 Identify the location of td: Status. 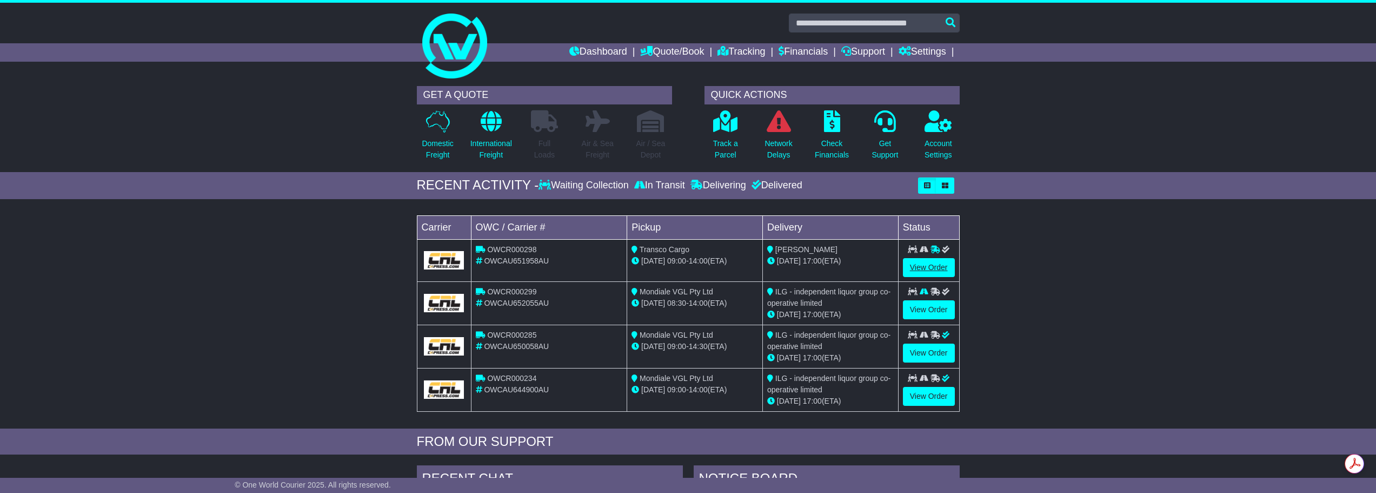
(928, 227).